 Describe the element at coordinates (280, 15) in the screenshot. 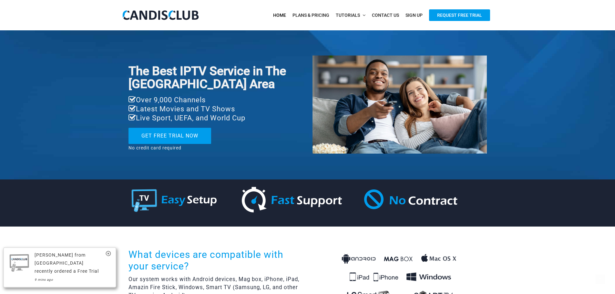

I see `span: Home` at that location.